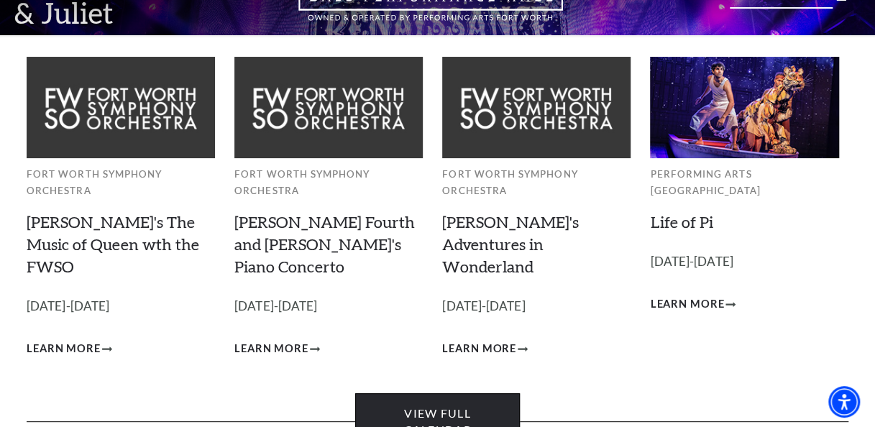 This screenshot has width=875, height=427. Describe the element at coordinates (692, 304) in the screenshot. I see `a: Learn More Life of Pi` at that location.